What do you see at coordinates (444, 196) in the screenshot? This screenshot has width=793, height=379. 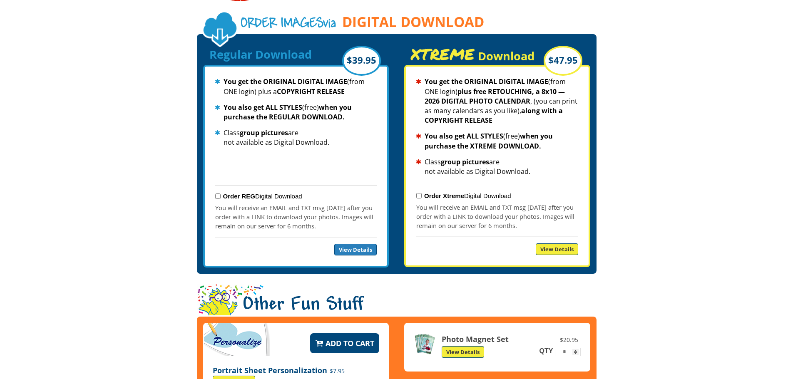 I see `strong: Order Xtreme` at bounding box center [444, 196].